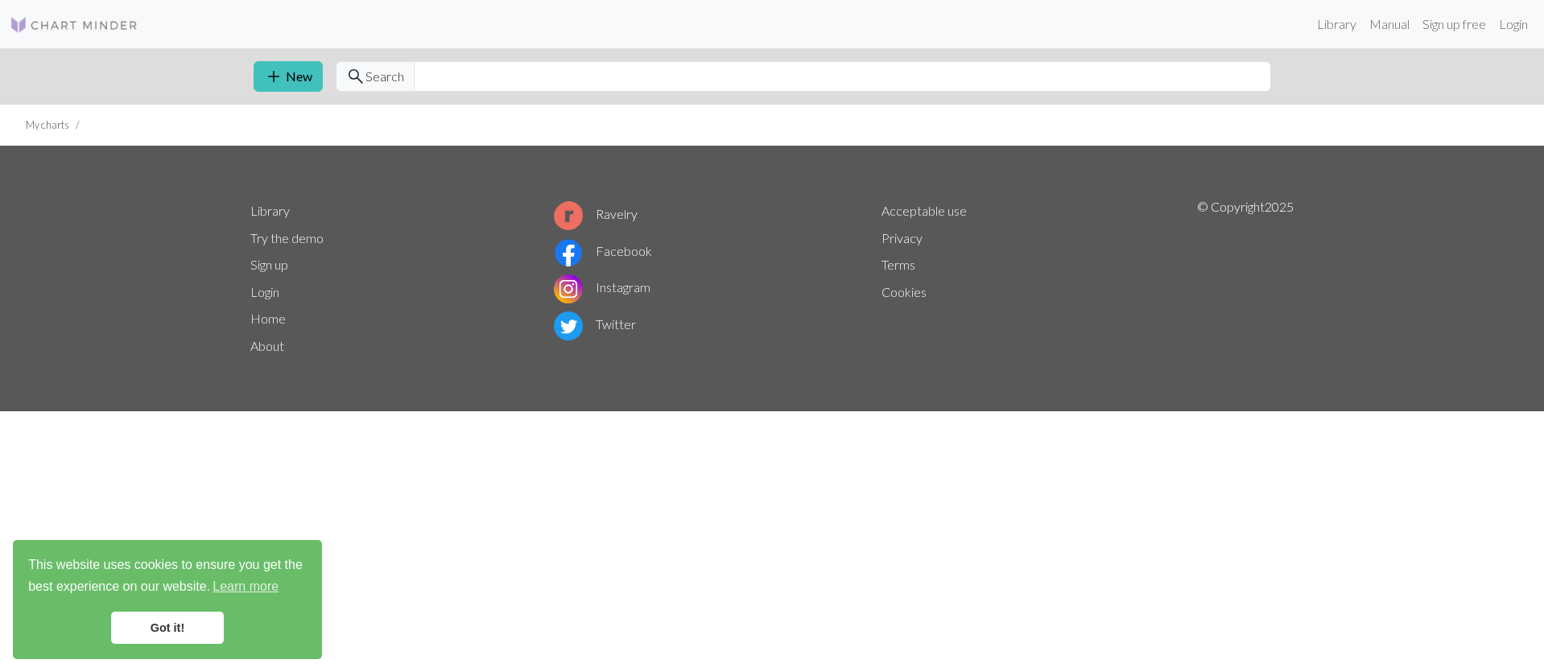  What do you see at coordinates (596, 213) in the screenshot?
I see `a: Ravelry` at bounding box center [596, 213].